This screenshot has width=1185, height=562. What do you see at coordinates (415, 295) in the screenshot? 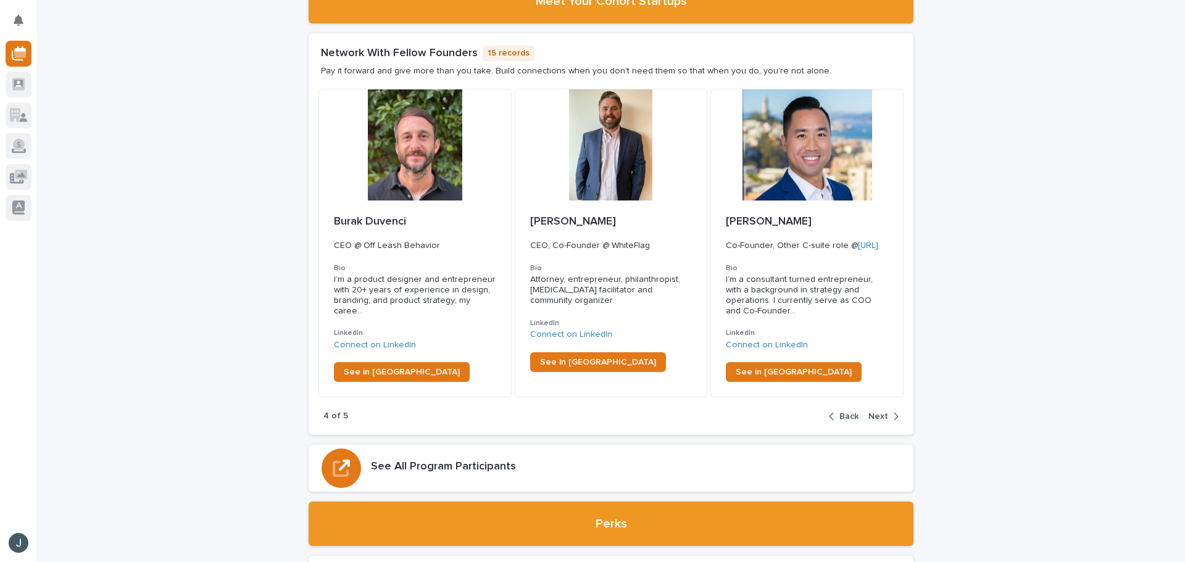
I see `span: I’m a product designer and entrepreneur with 20+ years of experience in design, branding, and pro...` at bounding box center [415, 295].